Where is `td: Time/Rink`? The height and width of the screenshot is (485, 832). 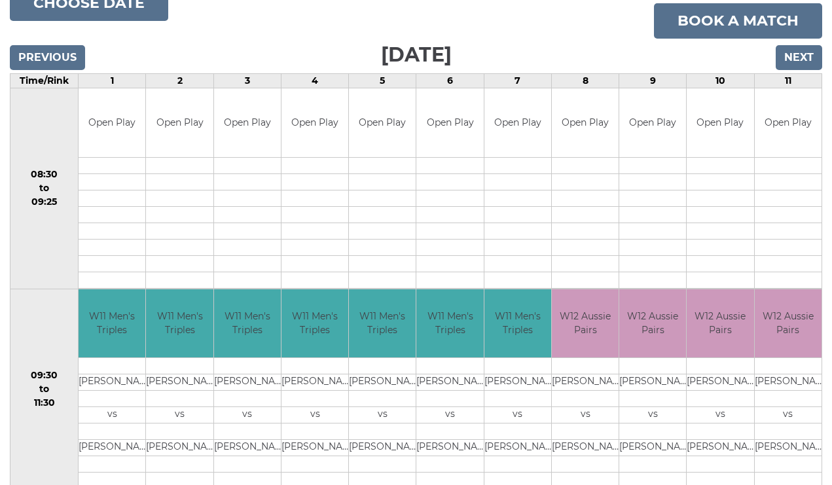 td: Time/Rink is located at coordinates (44, 81).